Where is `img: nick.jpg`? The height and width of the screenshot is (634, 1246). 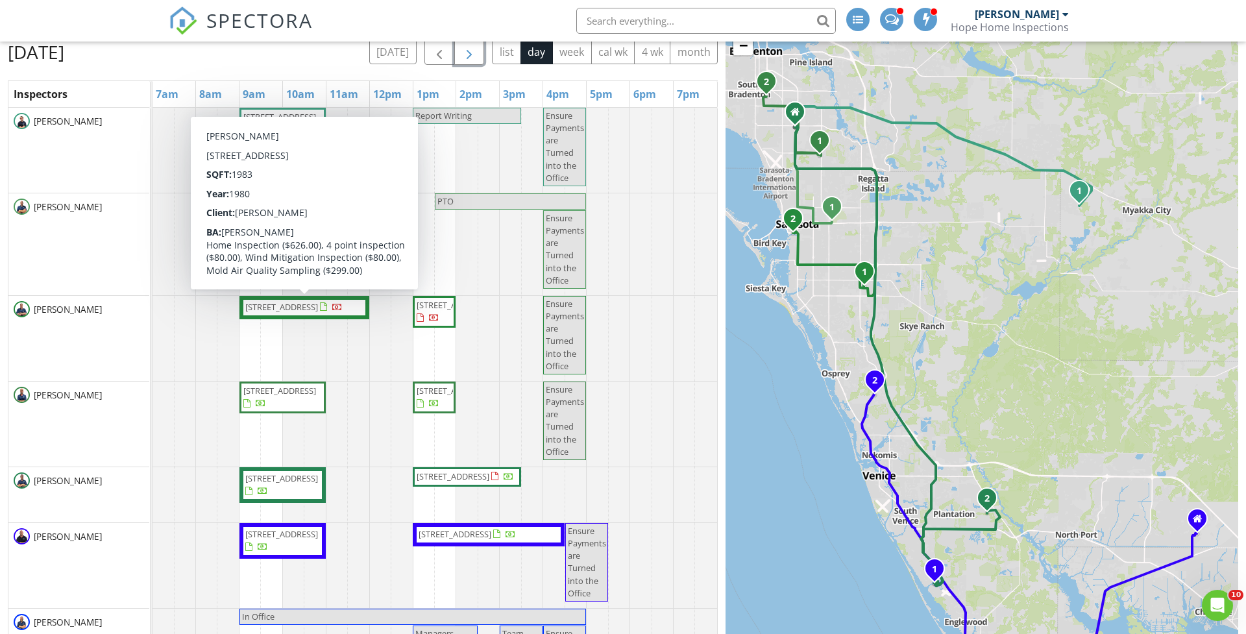 img: nick.jpg is located at coordinates (21, 309).